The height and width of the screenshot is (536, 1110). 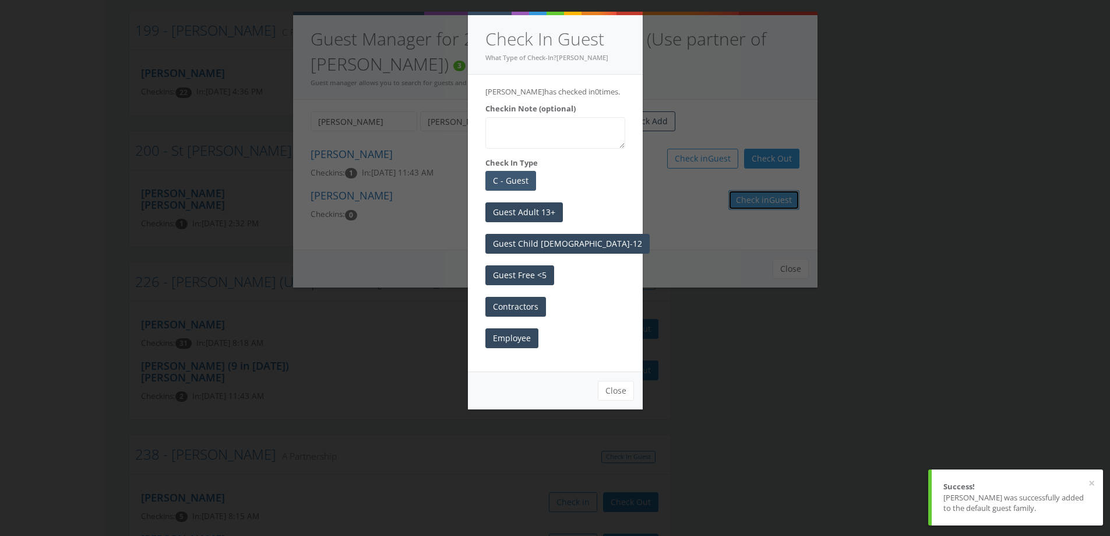 What do you see at coordinates (597, 92) in the screenshot?
I see `span: 0` at bounding box center [597, 92].